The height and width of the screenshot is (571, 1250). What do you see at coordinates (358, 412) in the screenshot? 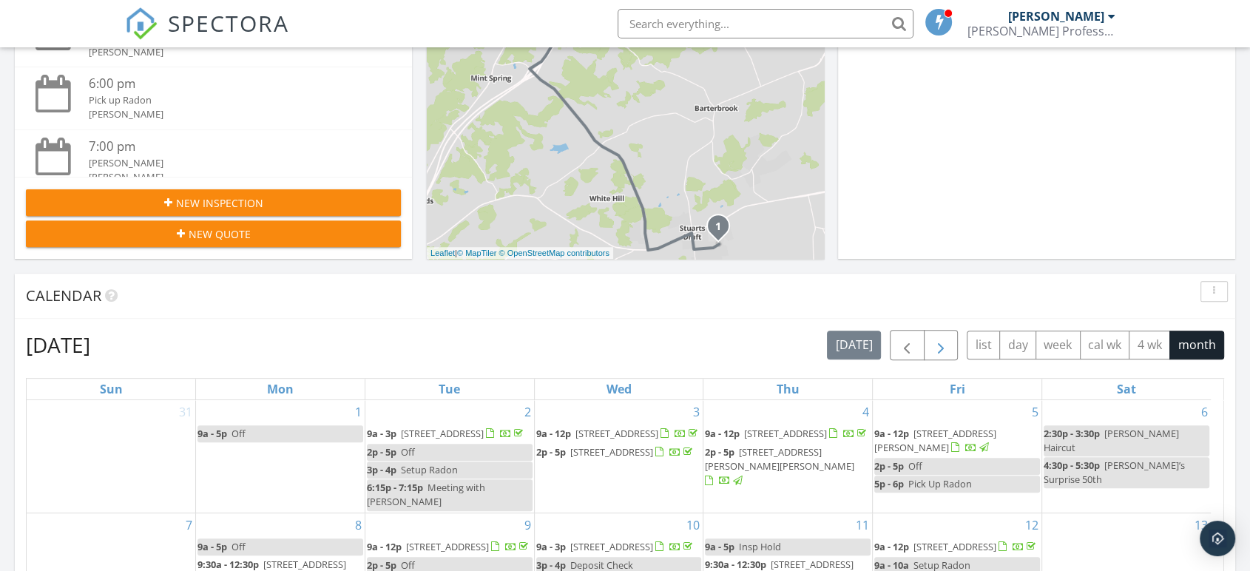
I see `a: Go to September 1, 2025` at bounding box center [358, 412].